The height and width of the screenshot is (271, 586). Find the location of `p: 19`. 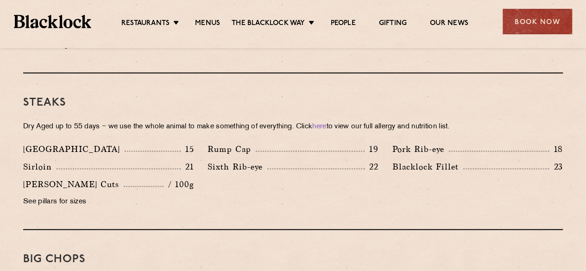

p: 19 is located at coordinates (371, 149).